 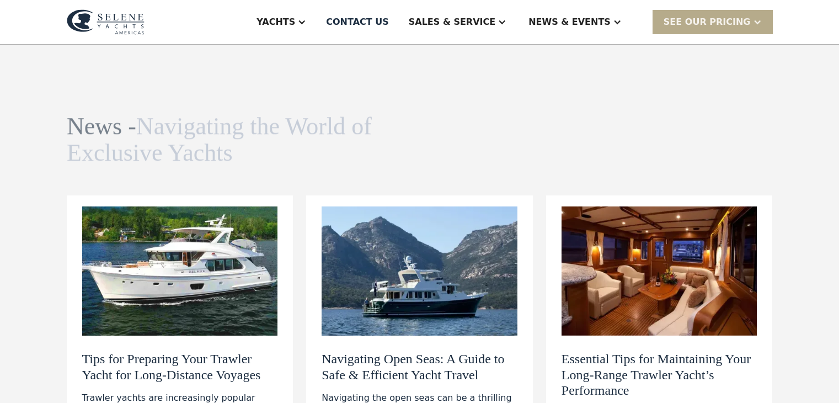 What do you see at coordinates (358, 22) in the screenshot?
I see `div: Contact US` at bounding box center [358, 22].